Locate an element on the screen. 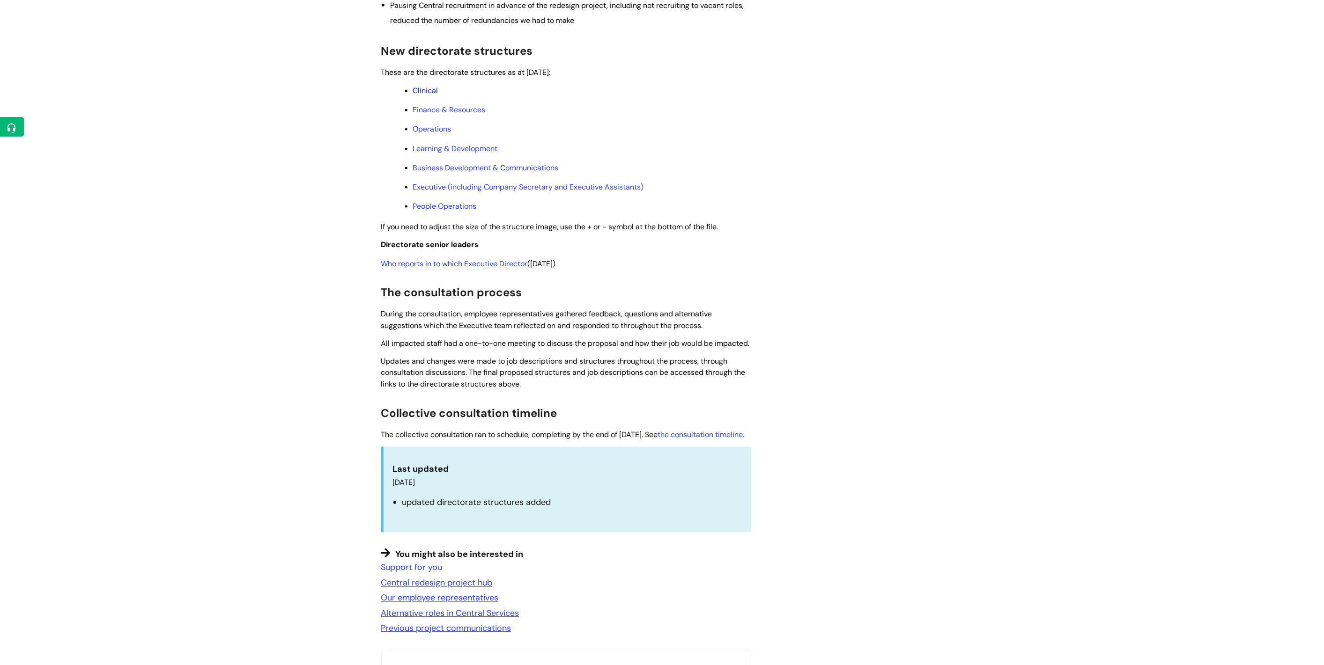 The height and width of the screenshot is (665, 1324). a: Central redesign project hub is located at coordinates (437, 583).